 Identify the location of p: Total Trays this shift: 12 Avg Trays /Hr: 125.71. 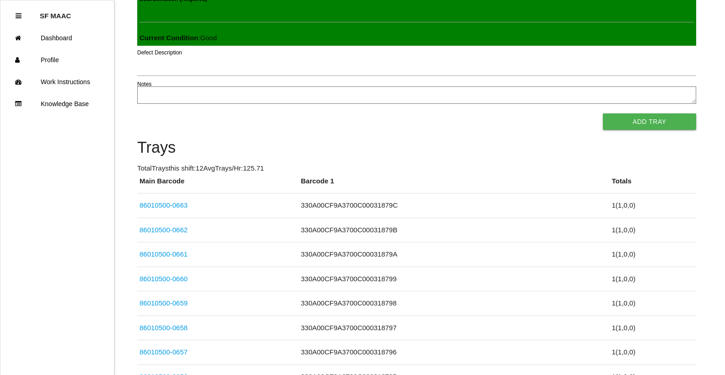
(417, 168).